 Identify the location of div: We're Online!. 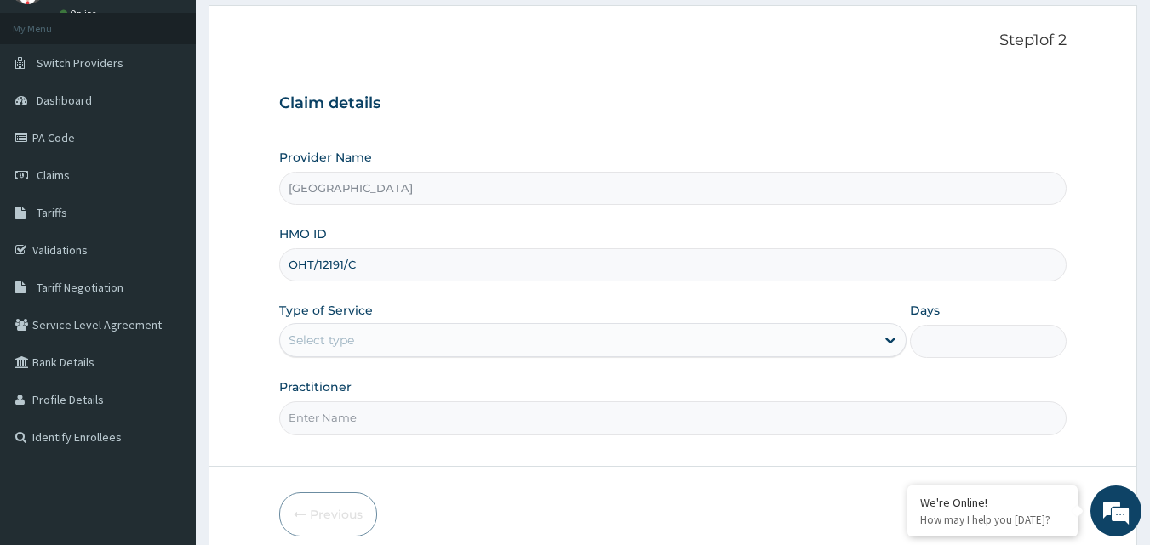
(992, 503).